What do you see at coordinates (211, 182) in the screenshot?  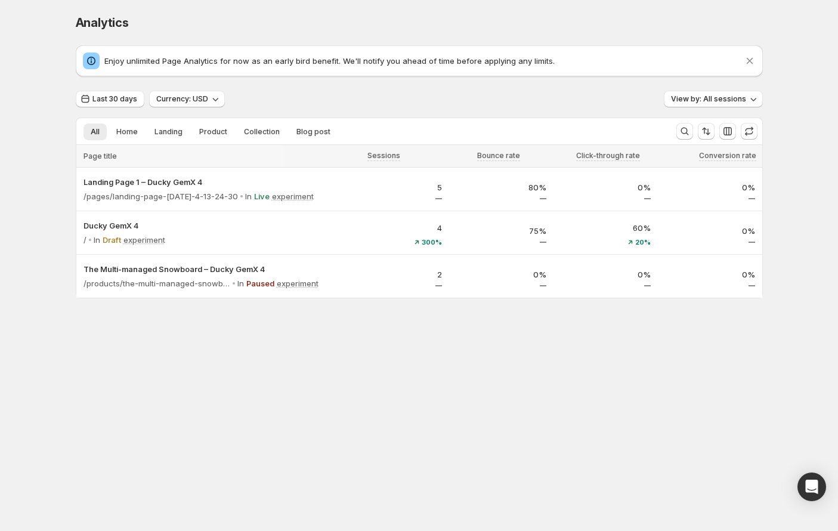 I see `p: Landing Page 1 – Ducky GemX 4` at bounding box center [211, 182].